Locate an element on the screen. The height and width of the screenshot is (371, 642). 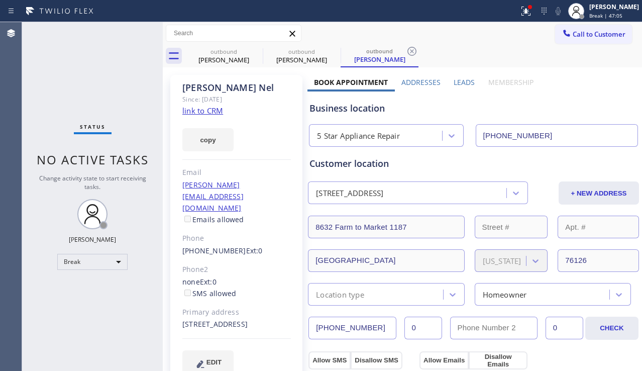
div: Phone2 is located at coordinates (236, 269).